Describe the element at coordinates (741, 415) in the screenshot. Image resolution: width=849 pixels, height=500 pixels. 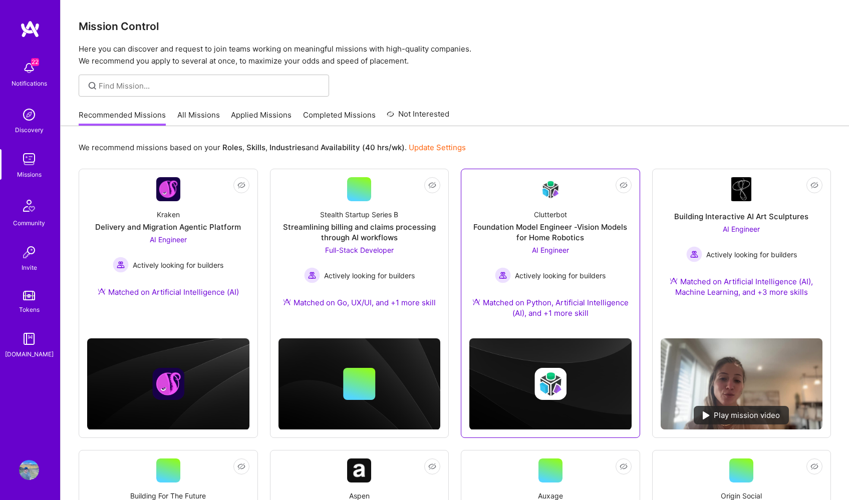
I see `div: Play mission video` at that location.